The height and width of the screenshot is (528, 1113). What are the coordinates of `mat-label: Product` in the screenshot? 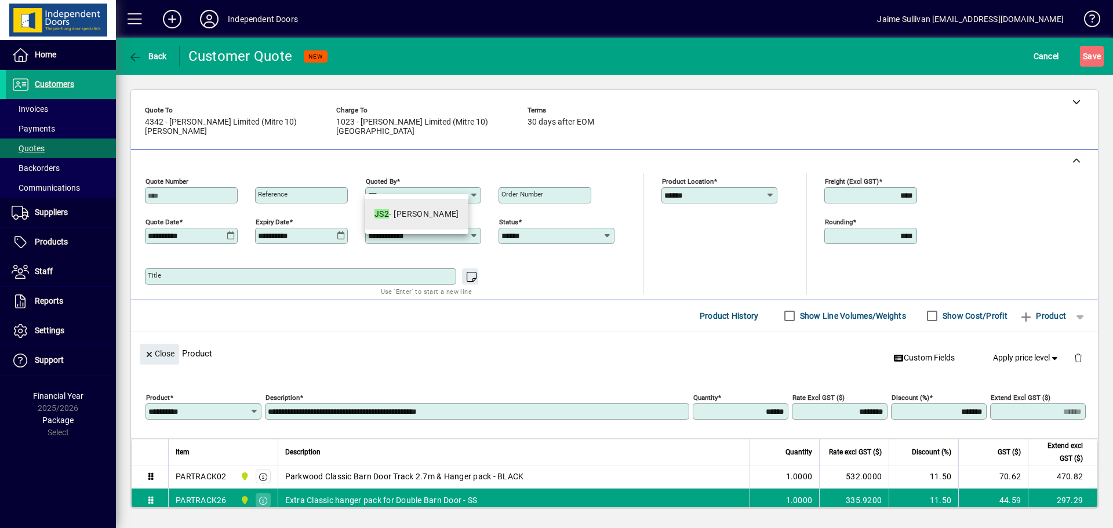 It's located at (158, 398).